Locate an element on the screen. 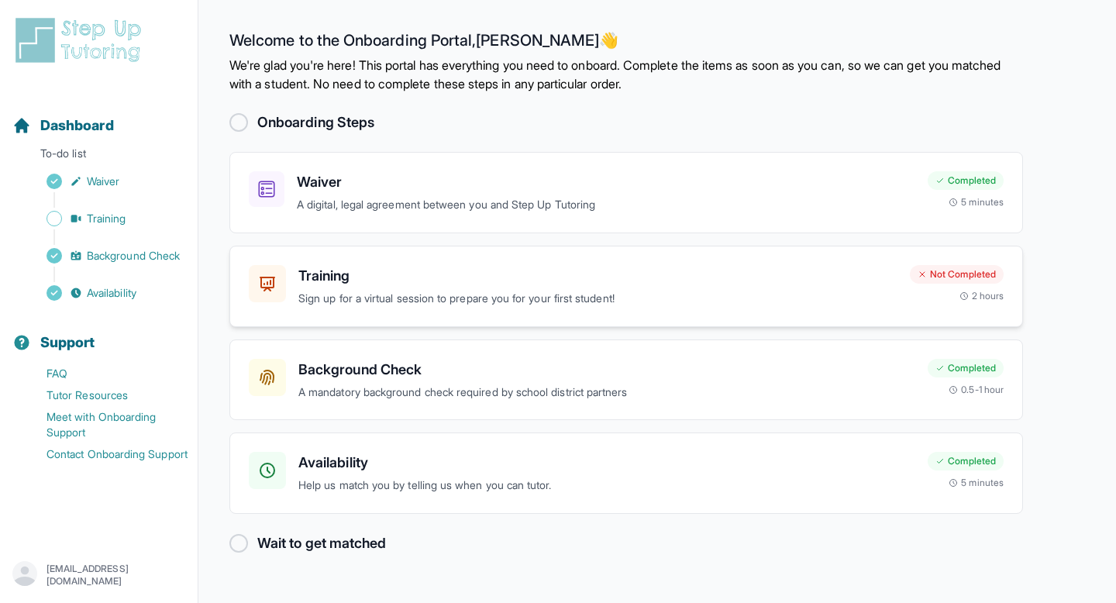 The height and width of the screenshot is (603, 1116). h2: Onboarding Steps is located at coordinates (315, 122).